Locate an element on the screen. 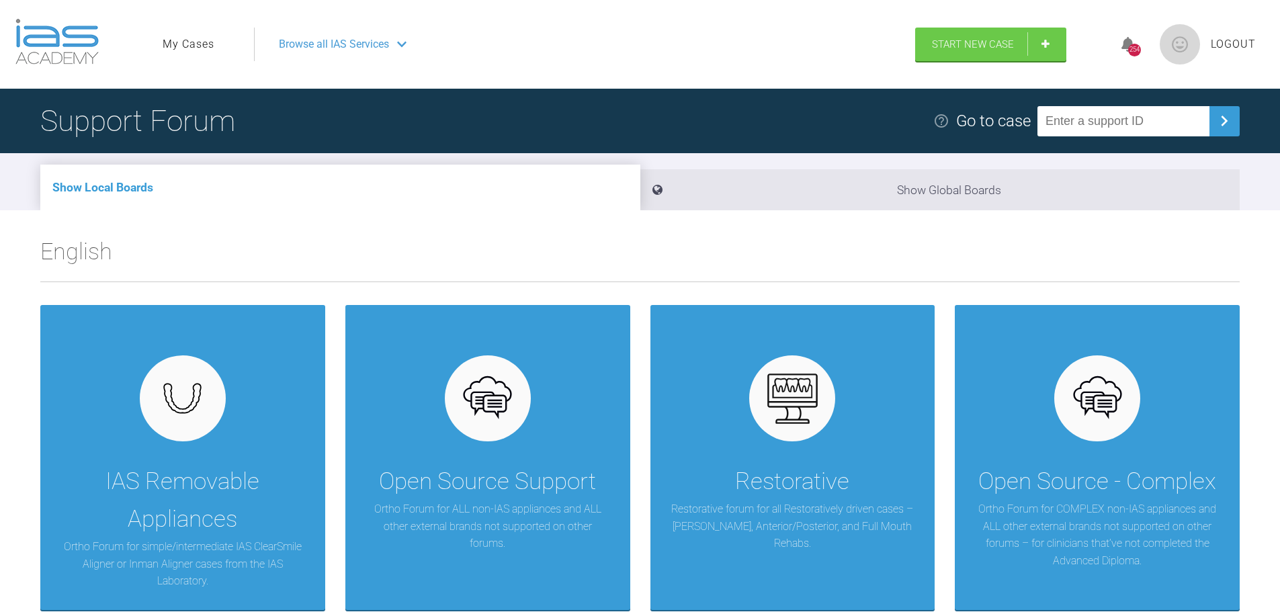 The height and width of the screenshot is (612, 1280). a: IAS Removable AppliancesOrtho Forum for simple/intermediate IAS ClearSmile Aligner or Inman Align... is located at coordinates (183, 457).